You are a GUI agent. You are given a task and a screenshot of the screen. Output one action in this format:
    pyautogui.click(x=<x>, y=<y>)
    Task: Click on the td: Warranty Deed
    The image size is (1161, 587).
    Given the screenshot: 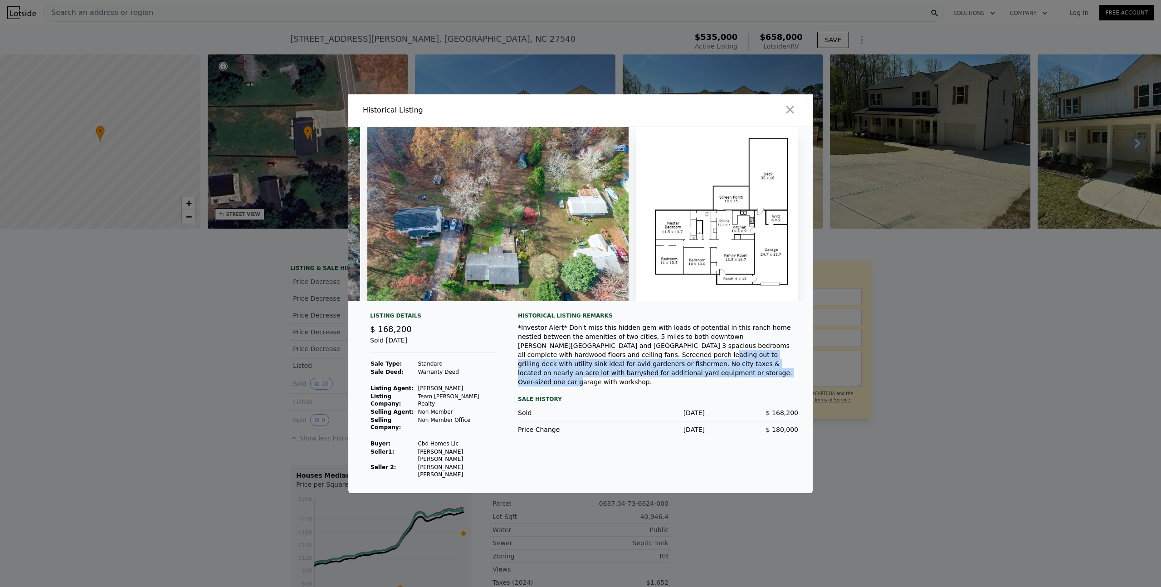 What is the action you would take?
    pyautogui.click(x=457, y=372)
    